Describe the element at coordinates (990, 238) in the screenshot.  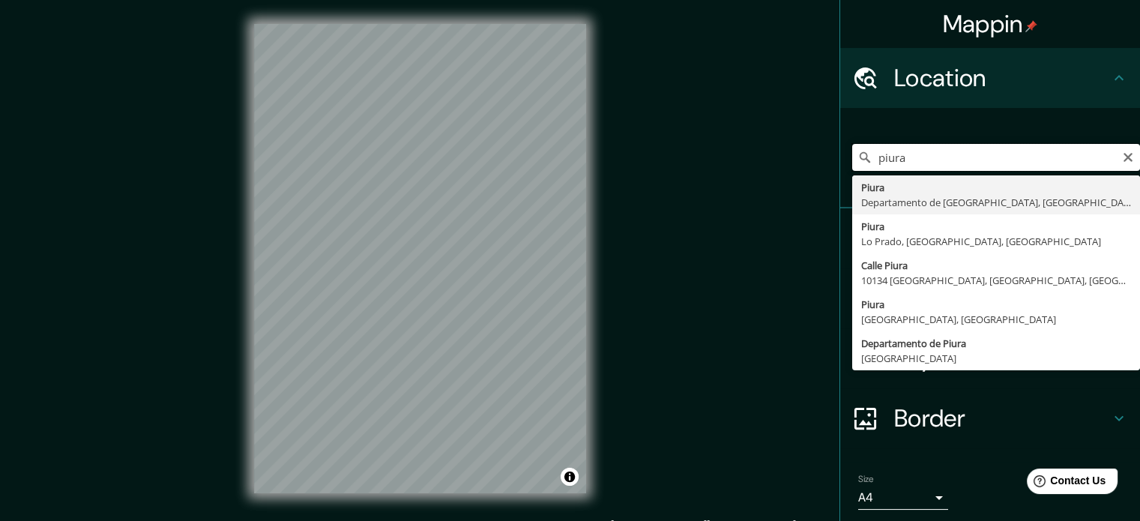
I see `div: Pins` at that location.